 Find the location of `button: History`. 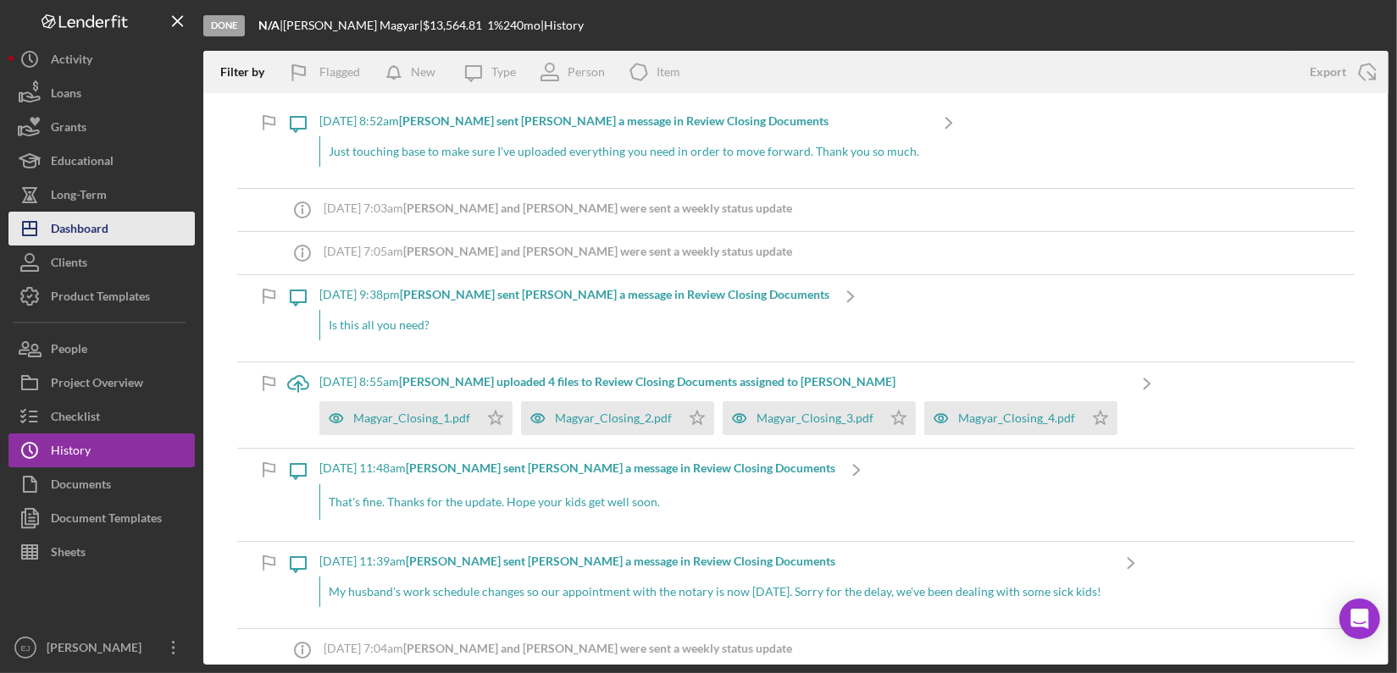

button: History is located at coordinates (102, 451).